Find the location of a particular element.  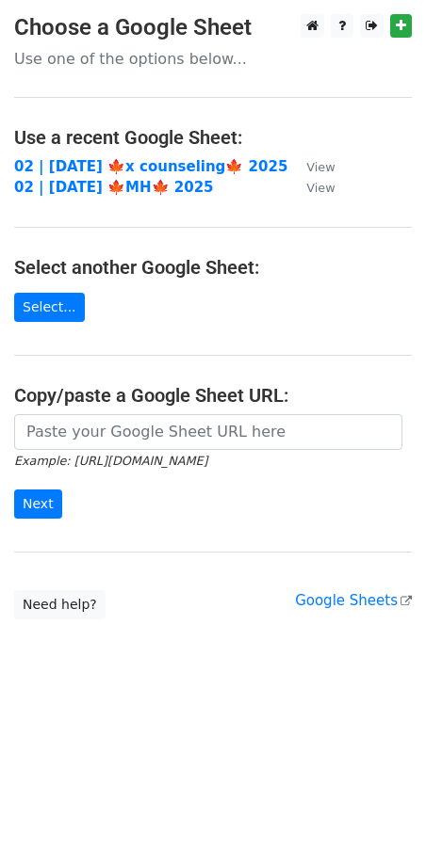

a: Select... is located at coordinates (49, 307).